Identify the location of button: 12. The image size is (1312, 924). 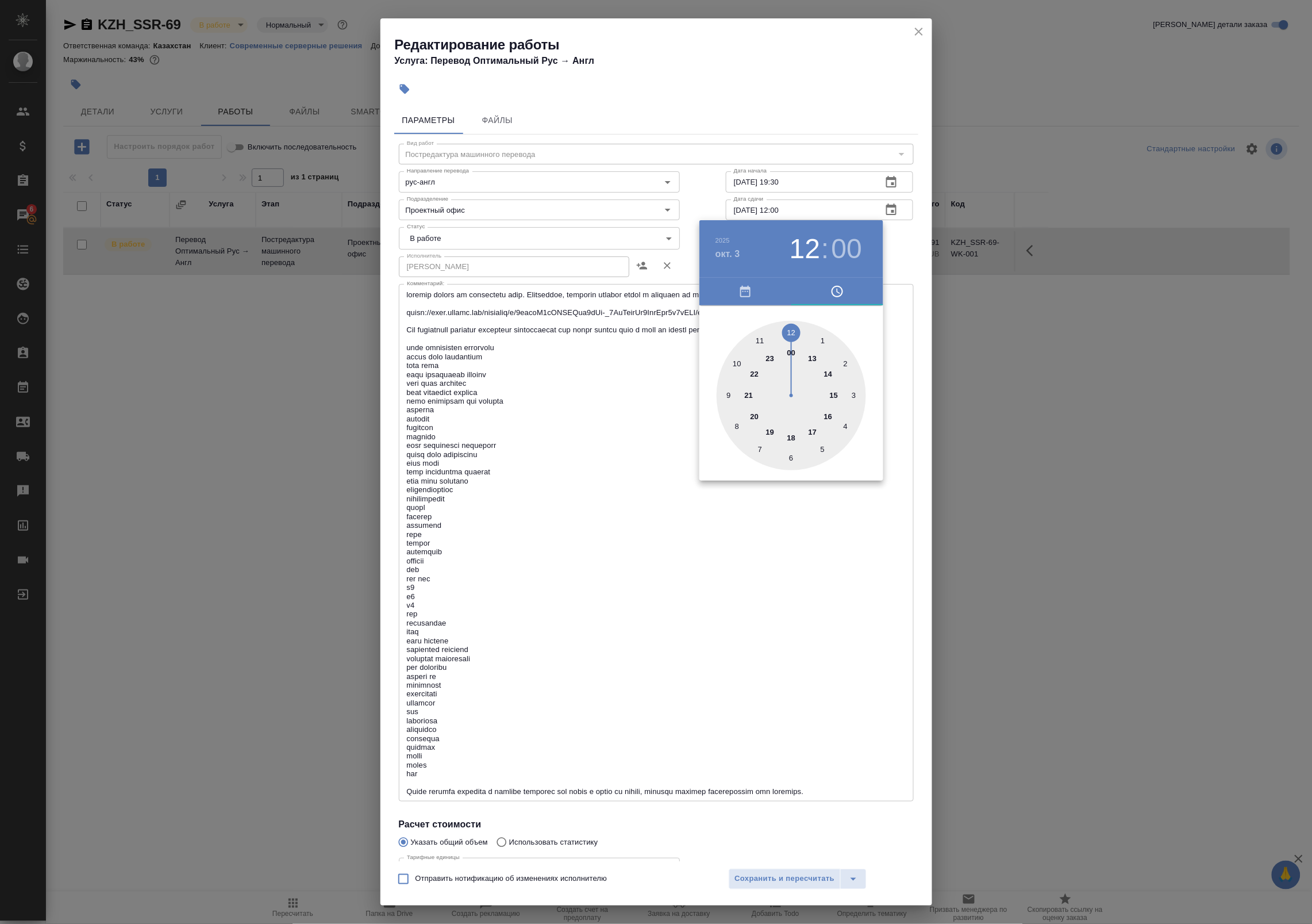
(805, 249).